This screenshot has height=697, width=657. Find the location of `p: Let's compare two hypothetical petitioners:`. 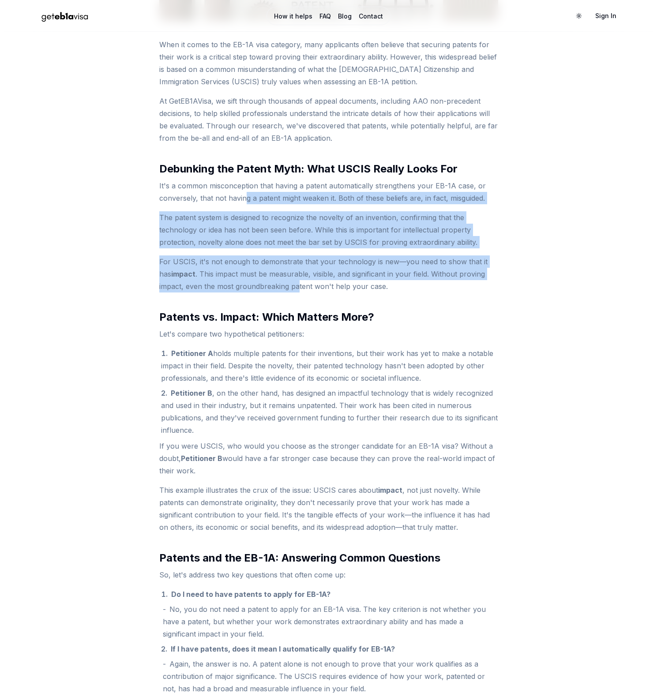

p: Let's compare two hypothetical petitioners: is located at coordinates (329, 334).